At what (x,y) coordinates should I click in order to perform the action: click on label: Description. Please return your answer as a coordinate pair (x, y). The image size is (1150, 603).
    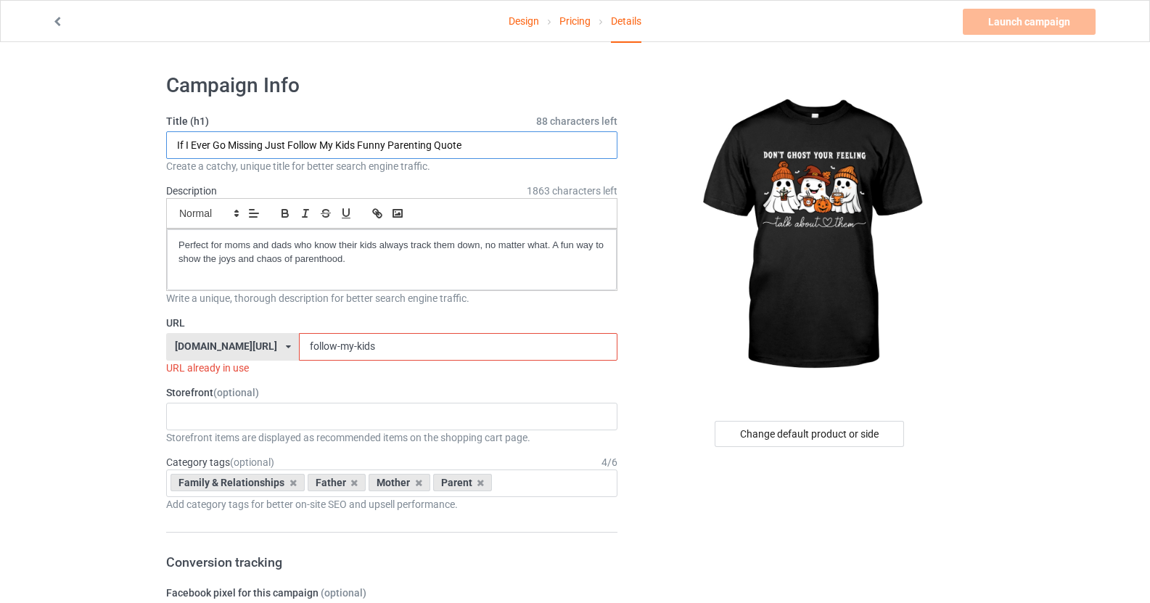
    Looking at the image, I should click on (192, 191).